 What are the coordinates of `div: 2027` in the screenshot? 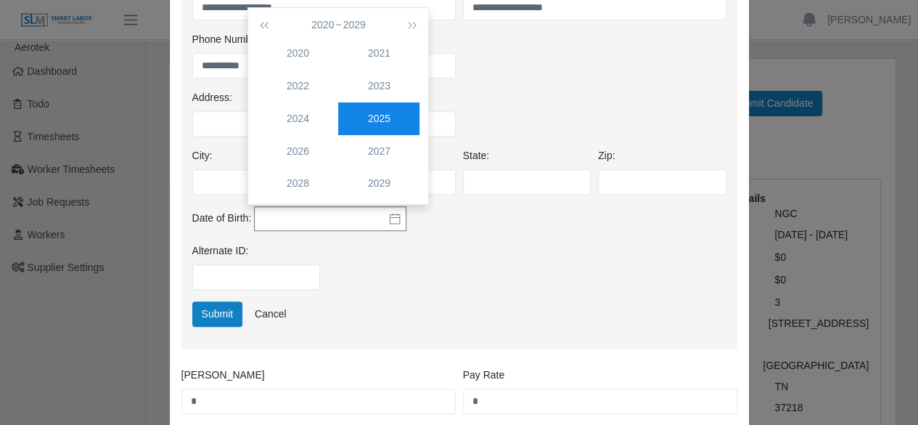 It's located at (379, 151).